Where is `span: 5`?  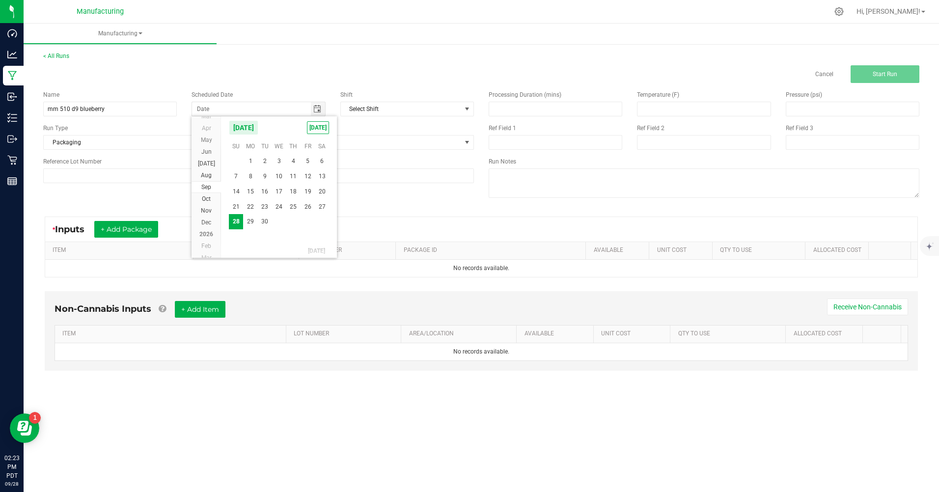
span: 5 is located at coordinates (307, 161).